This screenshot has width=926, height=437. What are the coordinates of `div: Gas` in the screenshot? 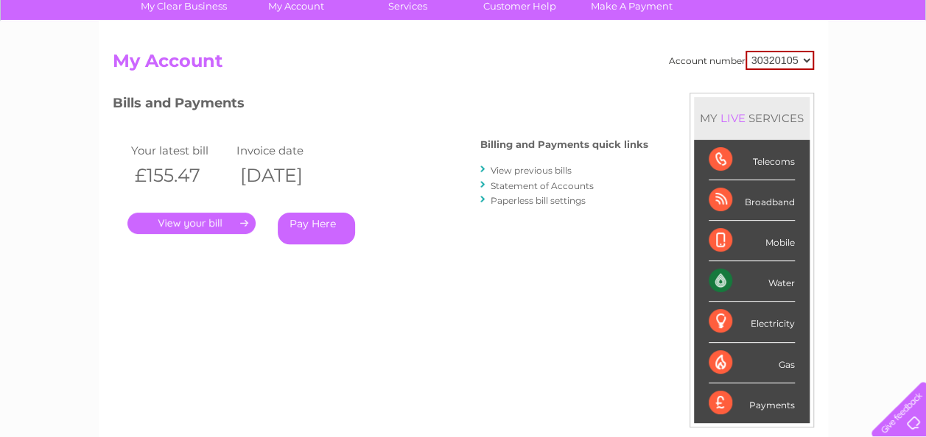 It's located at (751, 363).